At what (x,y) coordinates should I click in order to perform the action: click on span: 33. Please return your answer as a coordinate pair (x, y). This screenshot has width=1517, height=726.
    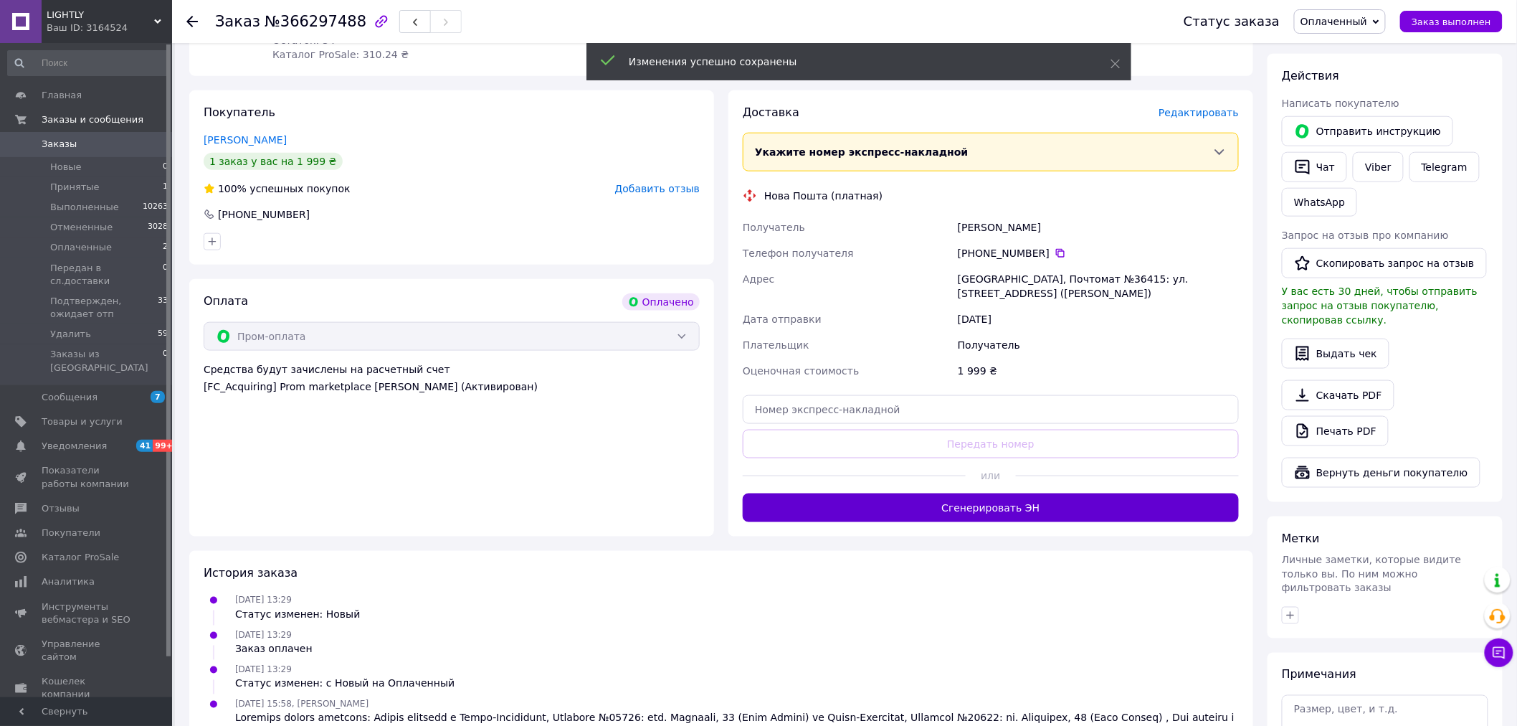
    Looking at the image, I should click on (163, 308).